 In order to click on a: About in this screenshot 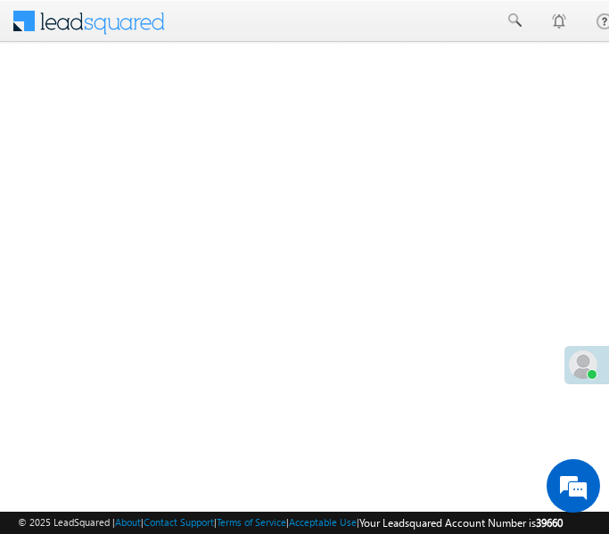, I will do `click(127, 521)`.